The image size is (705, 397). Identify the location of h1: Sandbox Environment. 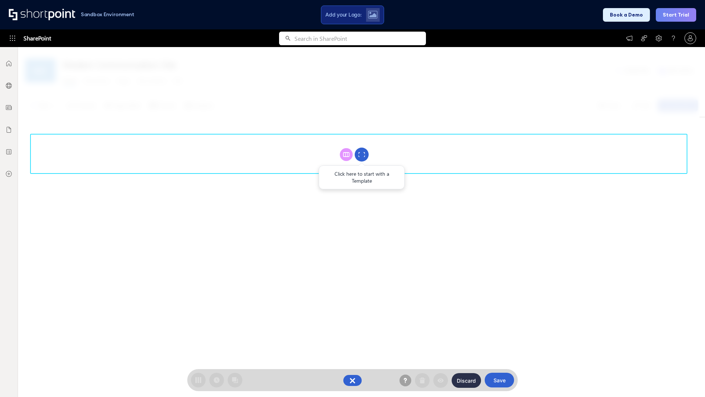
(108, 14).